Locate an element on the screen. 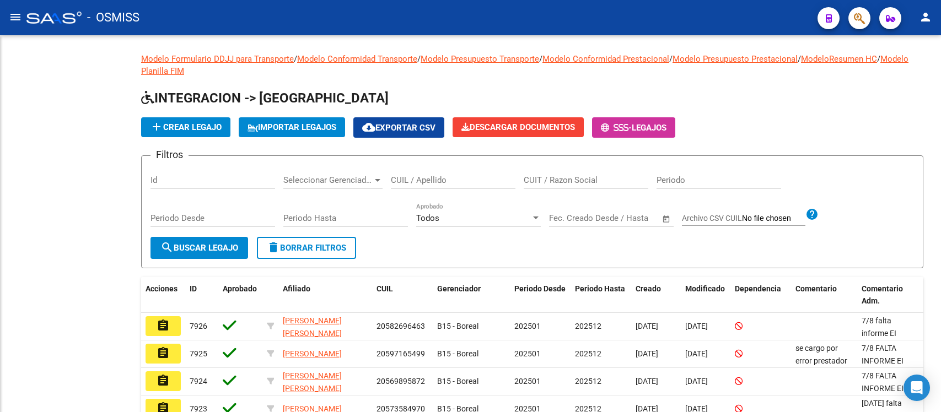 This screenshot has height=412, width=941. button: IMPORTAR LEGAJOS is located at coordinates (292, 127).